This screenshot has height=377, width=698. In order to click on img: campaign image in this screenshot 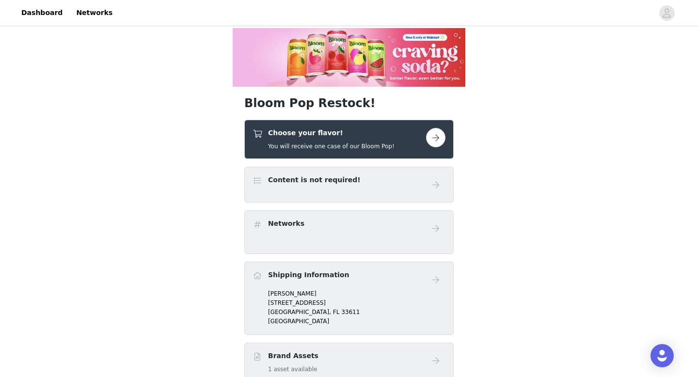, I will do `click(349, 57)`.